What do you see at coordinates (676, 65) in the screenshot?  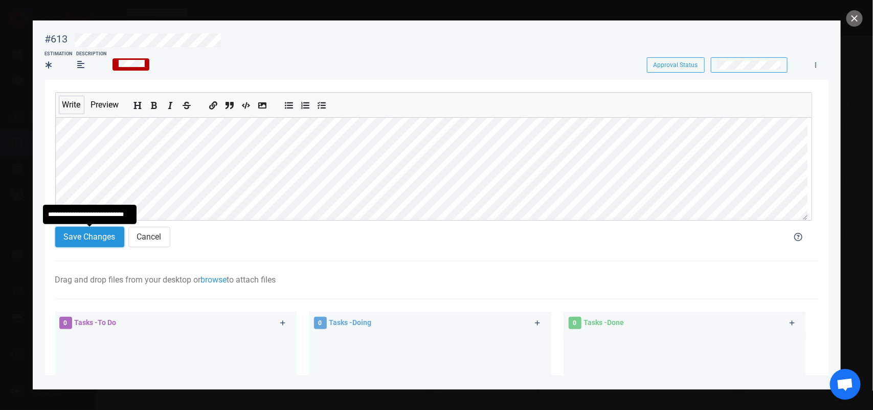 I see `button: Approval Status` at bounding box center [676, 65].